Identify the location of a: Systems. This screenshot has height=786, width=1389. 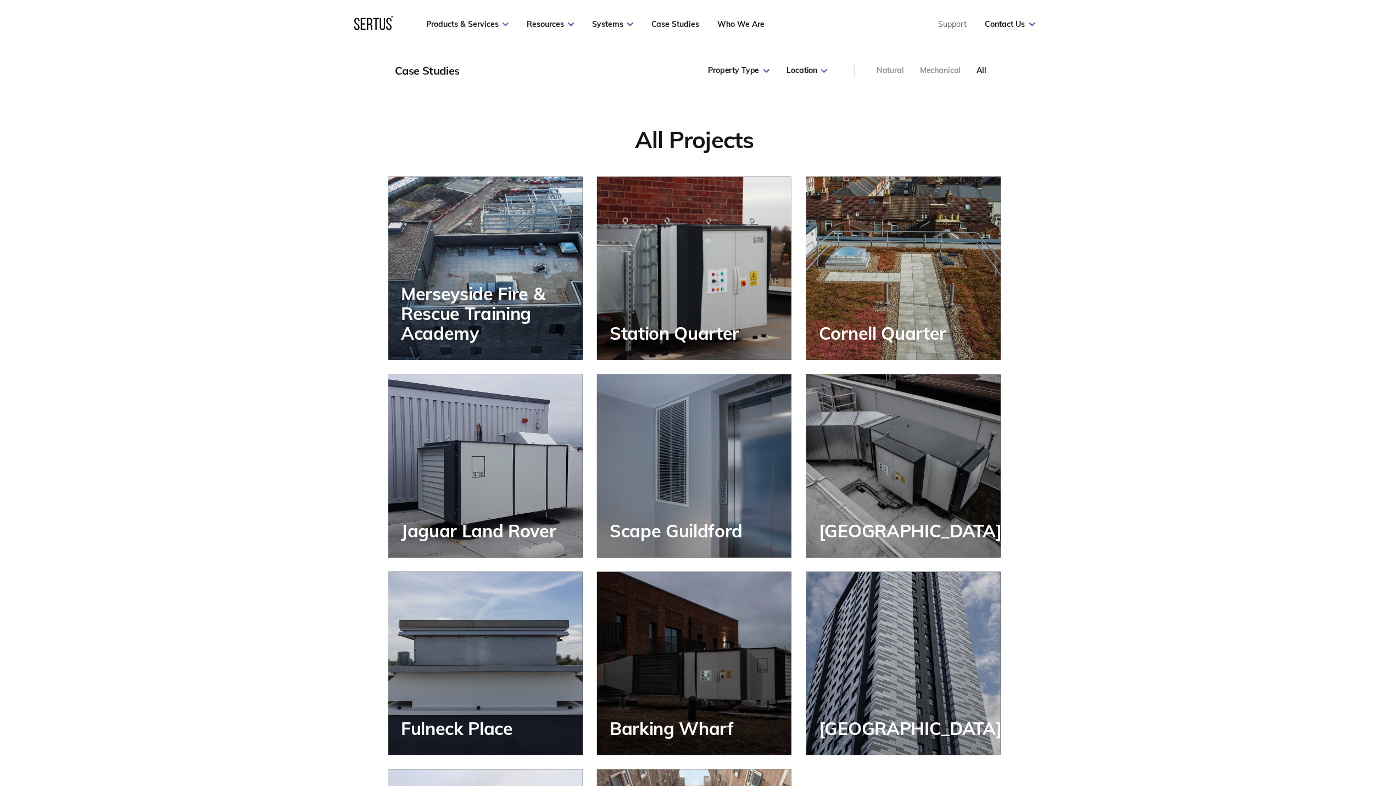
(612, 24).